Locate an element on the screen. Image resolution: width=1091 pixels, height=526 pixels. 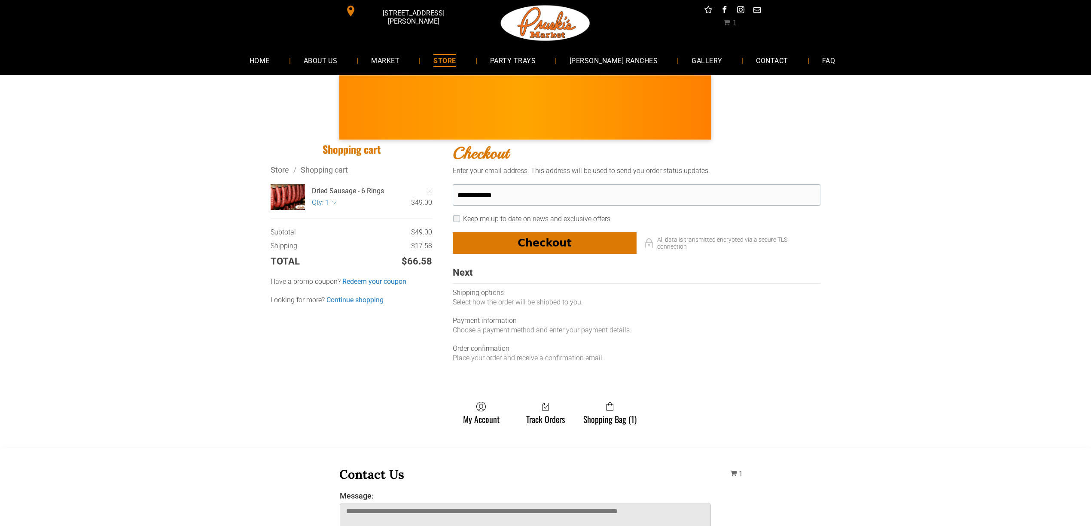
a: Continue shopping is located at coordinates (355, 300).